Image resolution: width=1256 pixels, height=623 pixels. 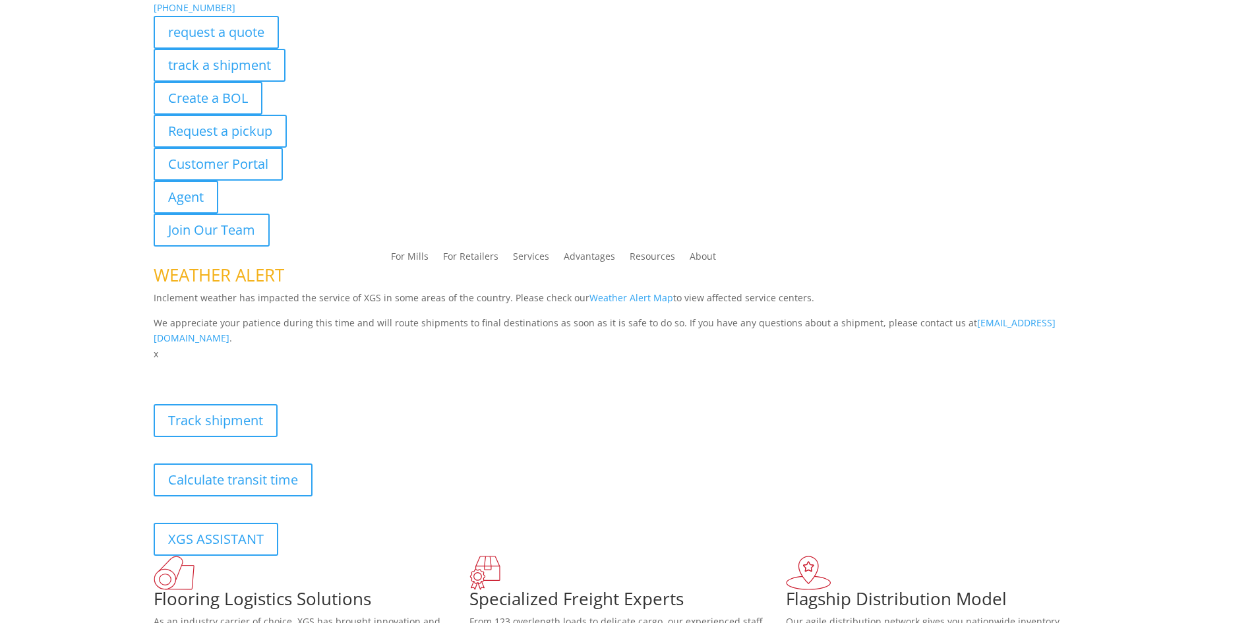 I want to click on img: xgs-icon-flagship-distribution-model-red, so click(x=809, y=573).